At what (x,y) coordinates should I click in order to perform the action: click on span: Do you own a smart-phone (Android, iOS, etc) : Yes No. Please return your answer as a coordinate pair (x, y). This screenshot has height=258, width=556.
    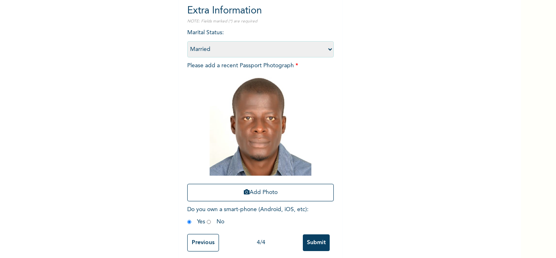
    Looking at the image, I should click on (248, 215).